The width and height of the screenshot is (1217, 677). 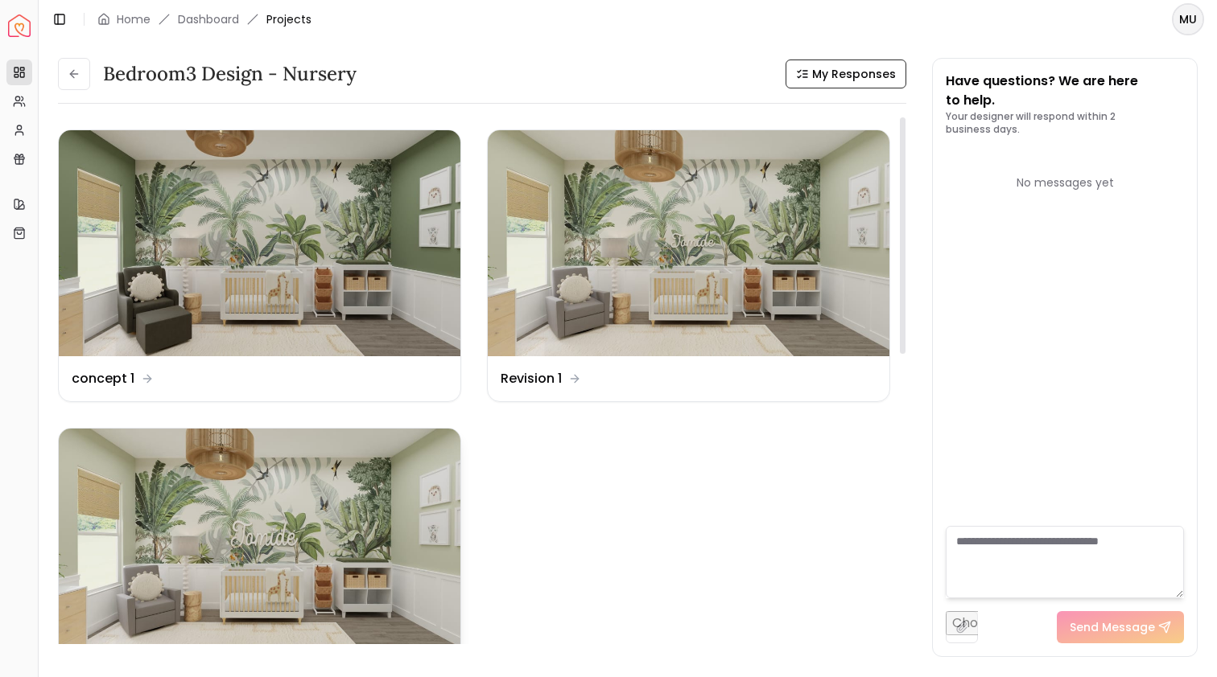 What do you see at coordinates (854, 74) in the screenshot?
I see `span: My Responses` at bounding box center [854, 74].